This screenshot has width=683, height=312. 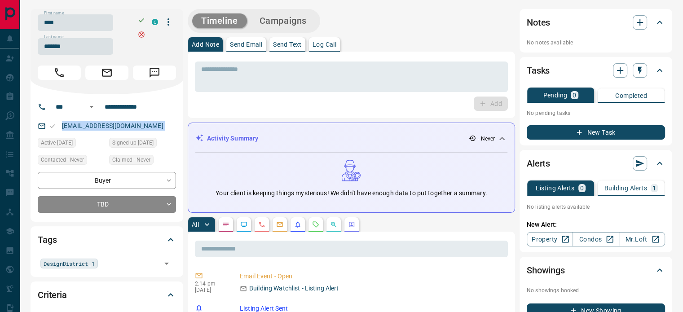 I want to click on h2: Tags, so click(x=47, y=240).